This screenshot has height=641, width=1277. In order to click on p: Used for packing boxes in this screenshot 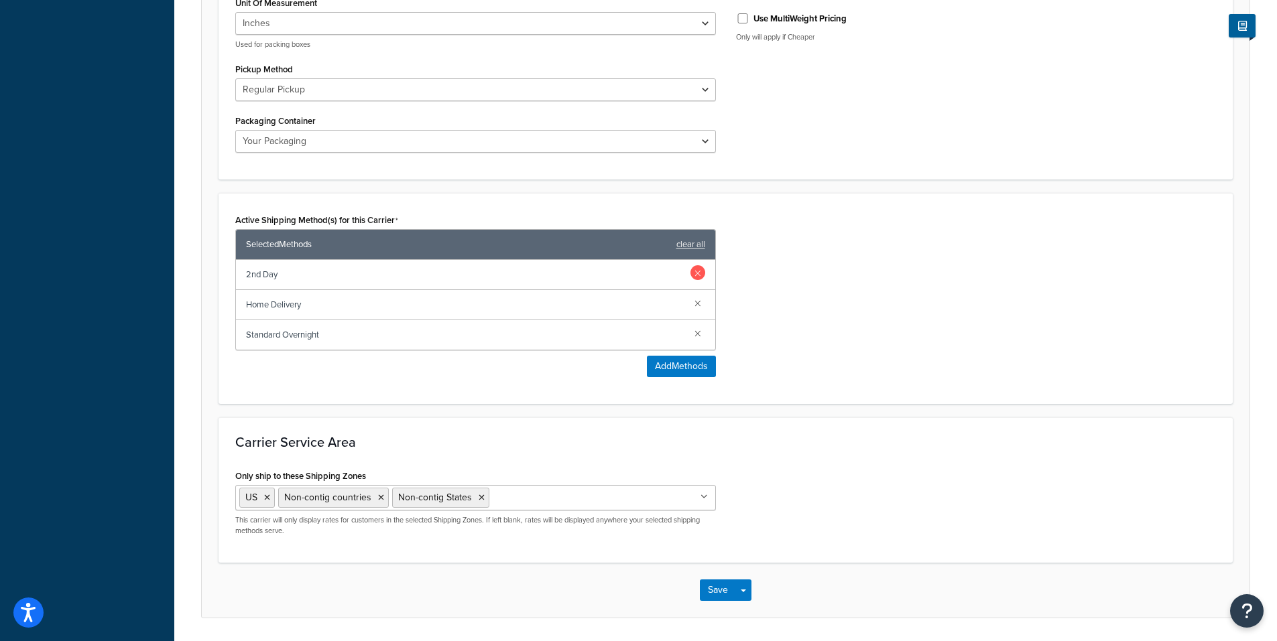, I will do `click(475, 44)`.